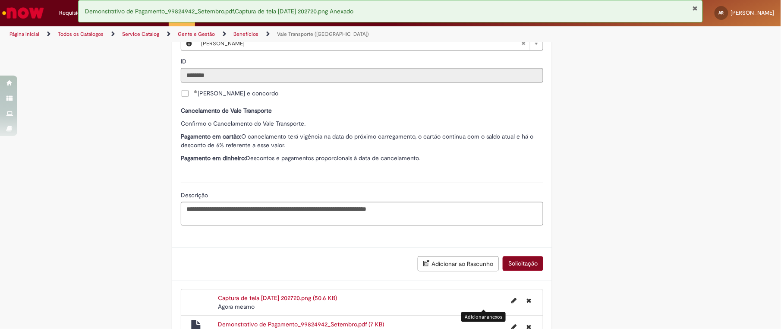 This screenshot has width=781, height=329. Describe the element at coordinates (362, 158) in the screenshot. I see `p: Descontos e pagamentos proporcionais à data de cancelamento.` at that location.